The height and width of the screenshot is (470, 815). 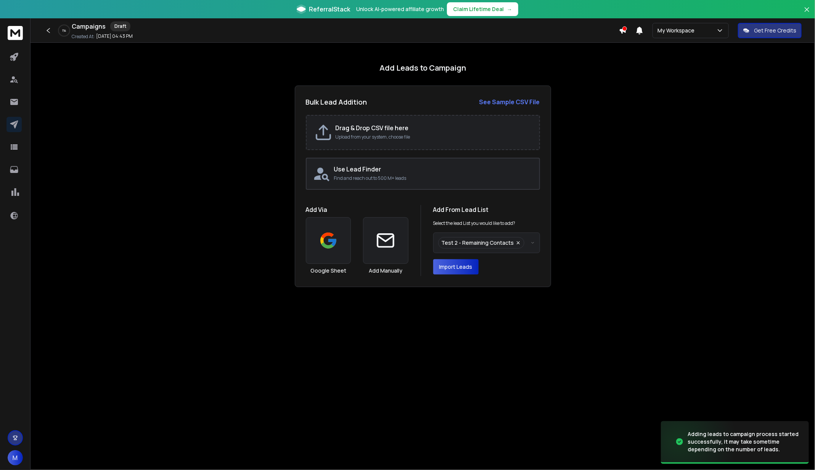 What do you see at coordinates (336, 102) in the screenshot?
I see `h2: Bulk Lead Addition` at bounding box center [336, 102].